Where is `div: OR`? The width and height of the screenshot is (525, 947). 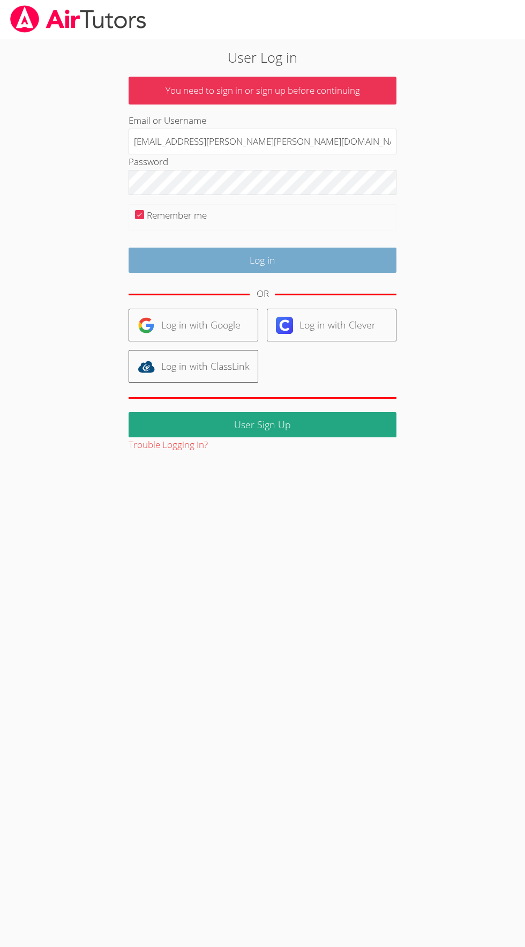
div: OR is located at coordinates (262, 294).